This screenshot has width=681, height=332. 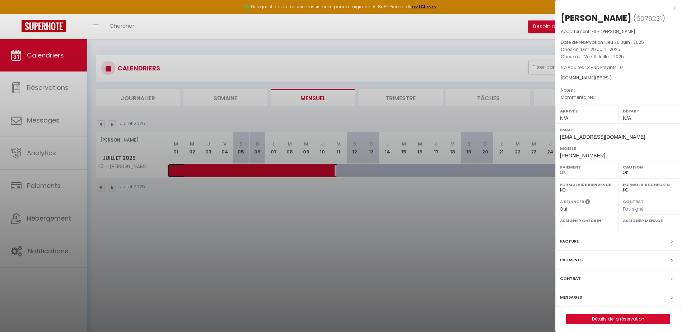 I want to click on label: Assigner Menage, so click(x=650, y=220).